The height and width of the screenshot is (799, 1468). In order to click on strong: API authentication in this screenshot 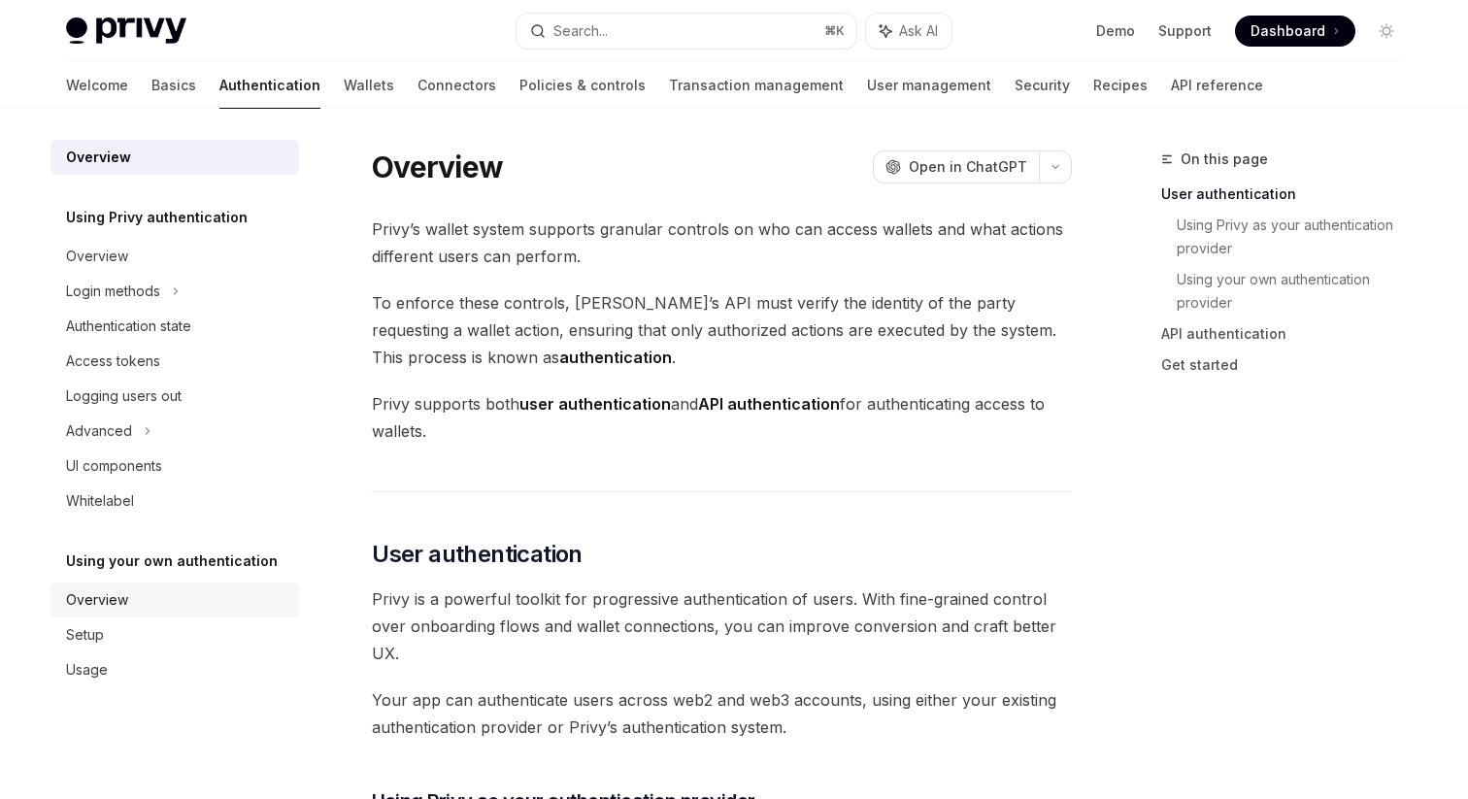, I will do `click(769, 404)`.